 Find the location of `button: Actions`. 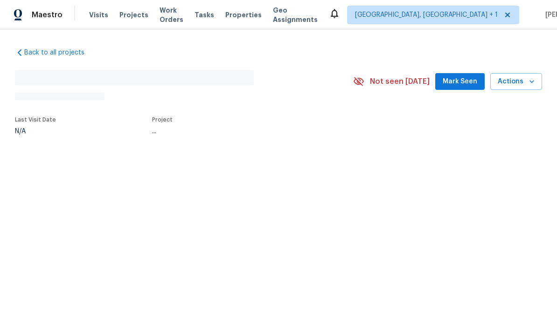

button: Actions is located at coordinates (516, 82).